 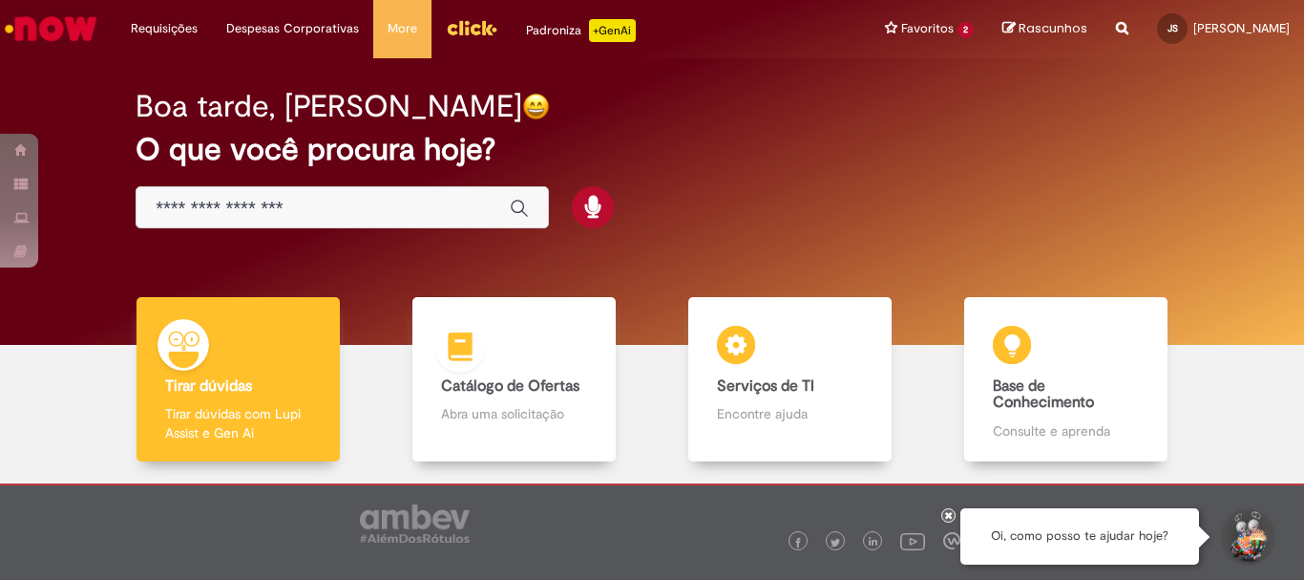 I want to click on a: Tirar dúvidas Tirar dúvidas com Lupi Assist e Gen Ai, so click(x=238, y=379).